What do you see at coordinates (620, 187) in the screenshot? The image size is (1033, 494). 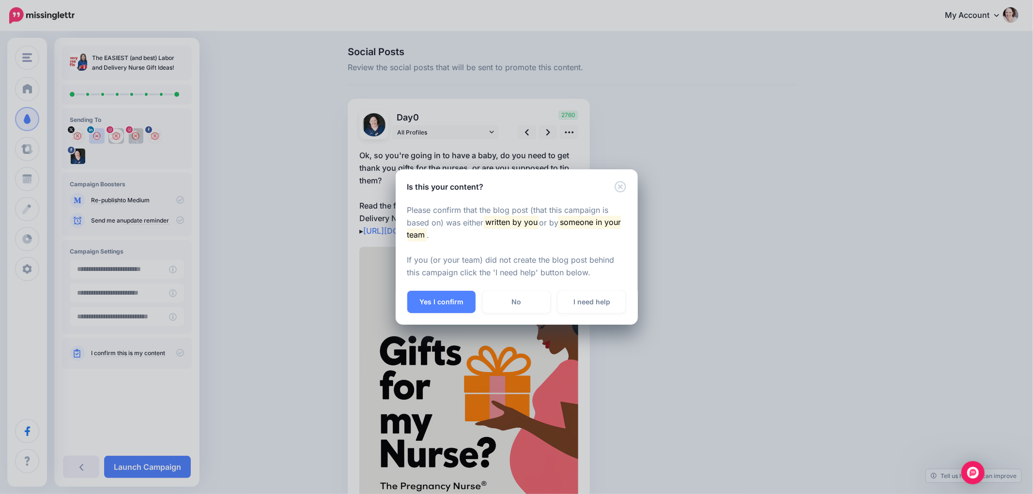 I see `button: Close` at bounding box center [620, 187].